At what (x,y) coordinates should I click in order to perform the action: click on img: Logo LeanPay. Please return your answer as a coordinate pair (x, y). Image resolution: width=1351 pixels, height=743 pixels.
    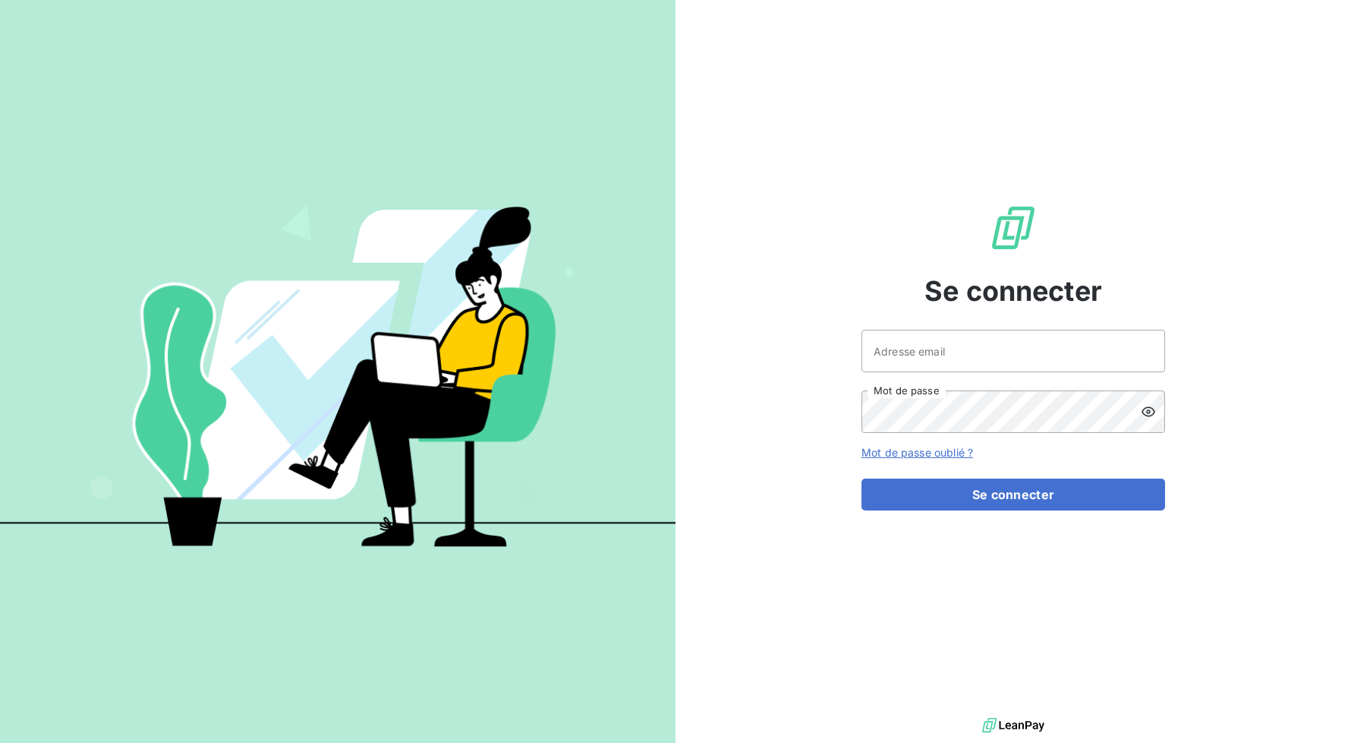
    Looking at the image, I should click on (1014, 228).